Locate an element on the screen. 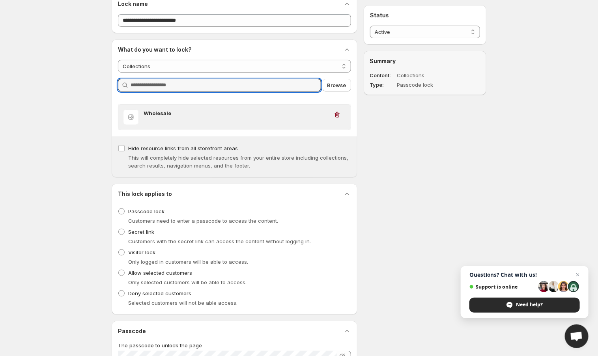  h2: This lock applies to is located at coordinates (145, 194).